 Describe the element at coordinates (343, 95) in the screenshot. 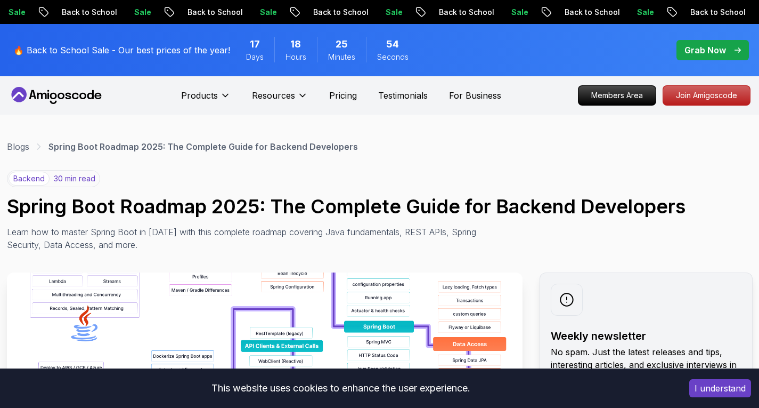

I see `a: Pricing` at that location.